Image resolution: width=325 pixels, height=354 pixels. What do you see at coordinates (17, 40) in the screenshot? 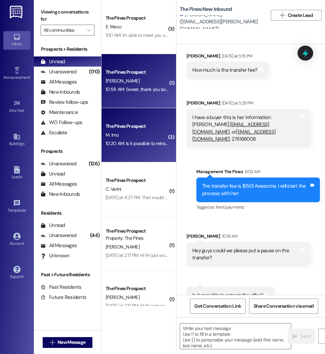
I see `a: Inbox` at bounding box center [17, 40].